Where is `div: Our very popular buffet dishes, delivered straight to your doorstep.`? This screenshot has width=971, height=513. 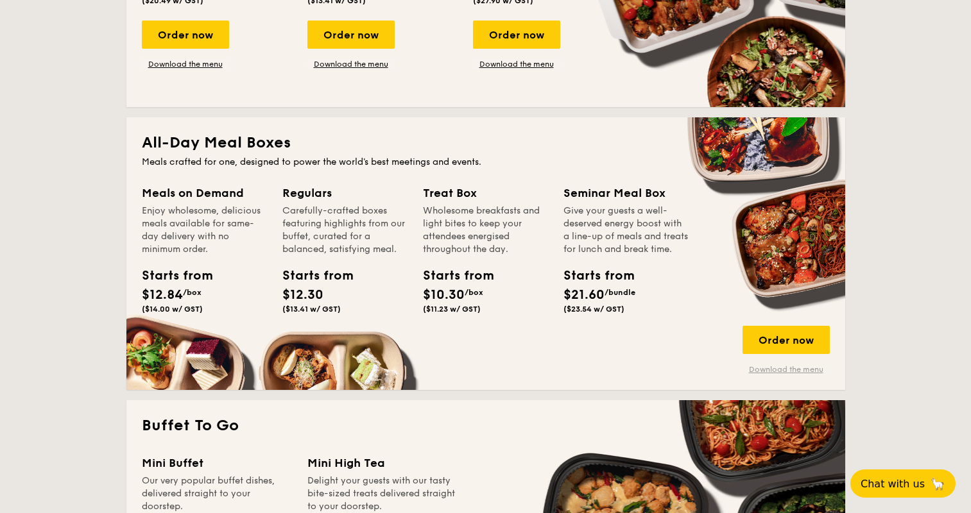
div: Our very popular buffet dishes, delivered straight to your doorstep. is located at coordinates (217, 494).